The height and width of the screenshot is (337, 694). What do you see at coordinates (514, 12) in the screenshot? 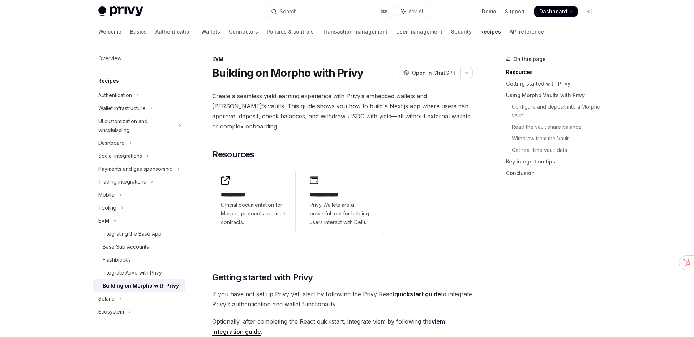
I see `a: Support` at bounding box center [514, 12].